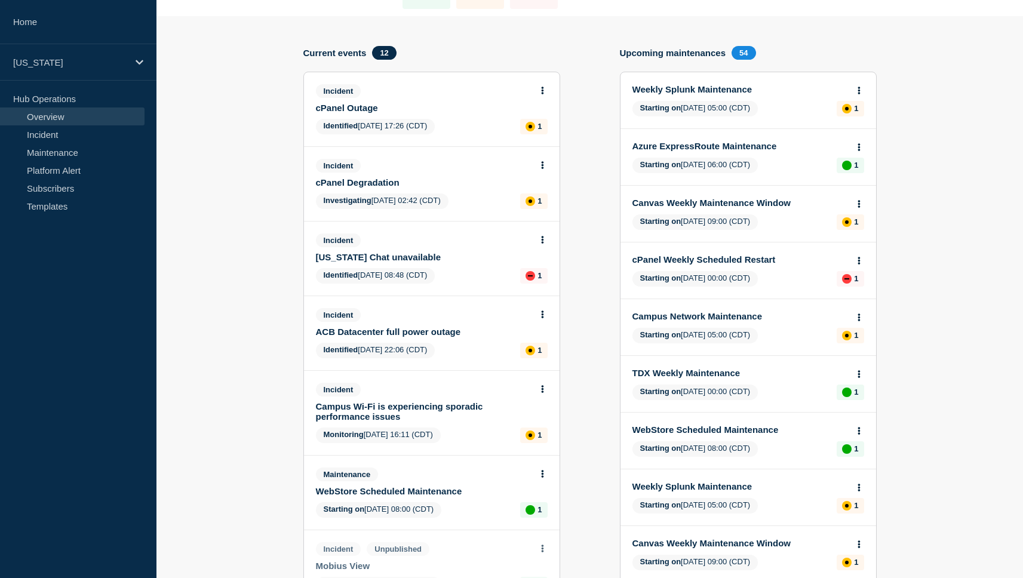  I want to click on span: Maintenance, so click(347, 474).